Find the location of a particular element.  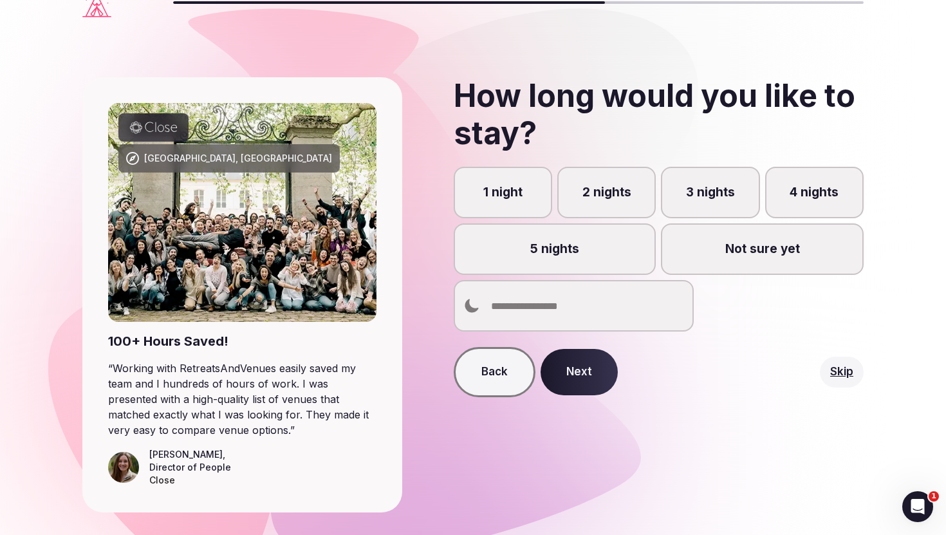

img: Mary Hartberg is located at coordinates (124, 467).